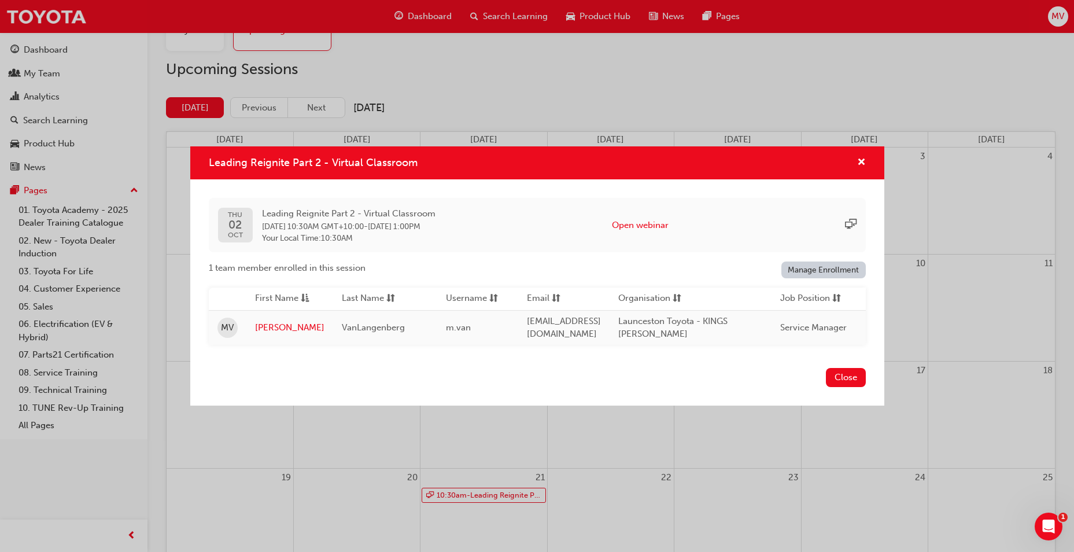 Image resolution: width=1074 pixels, height=552 pixels. What do you see at coordinates (813, 327) in the screenshot?
I see `span: Service Manager` at bounding box center [813, 327].